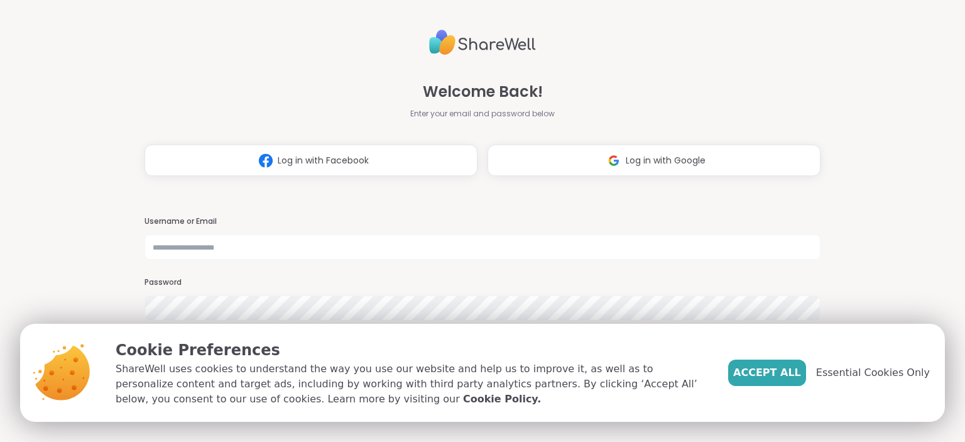 Image resolution: width=965 pixels, height=442 pixels. What do you see at coordinates (311, 160) in the screenshot?
I see `button: Log in with Facebook` at bounding box center [311, 160].